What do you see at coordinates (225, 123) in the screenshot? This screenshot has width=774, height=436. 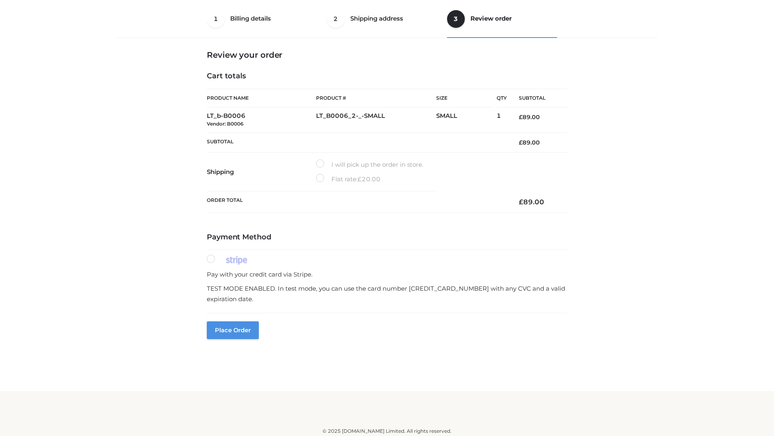 I see `small: Vendor: B0006` at bounding box center [225, 123].